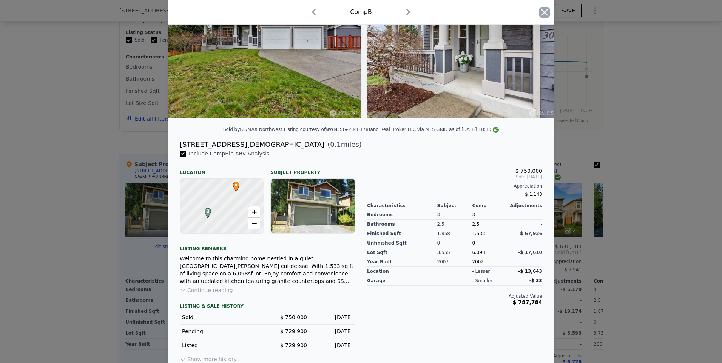 Image resolution: width=722 pixels, height=363 pixels. Describe the element at coordinates (482, 281) in the screenshot. I see `div: - smaller` at that location.